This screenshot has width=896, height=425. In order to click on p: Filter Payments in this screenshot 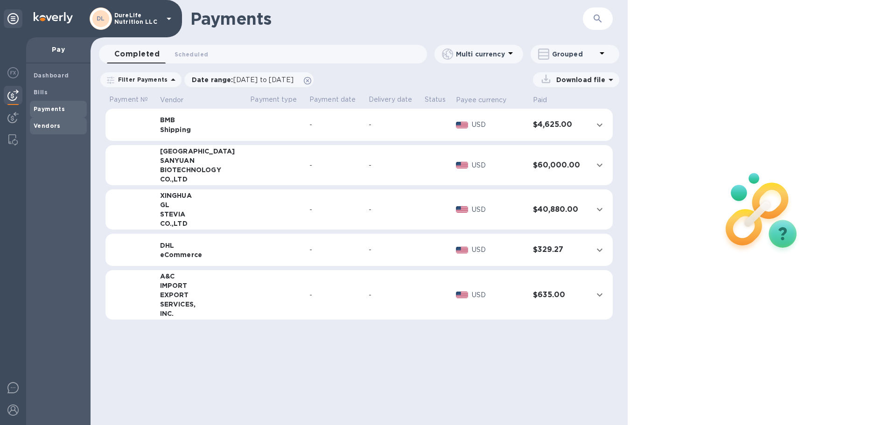, I will do `click(141, 79)`.